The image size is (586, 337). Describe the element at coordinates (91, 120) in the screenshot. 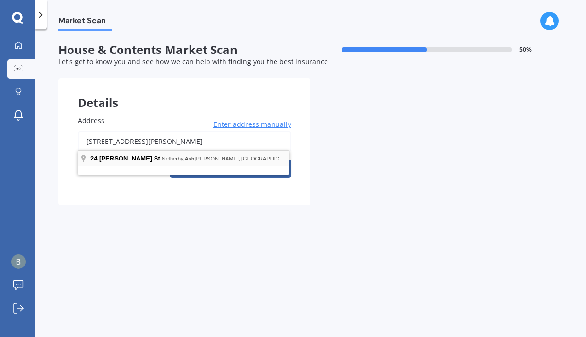

I see `span: Address` at that location.